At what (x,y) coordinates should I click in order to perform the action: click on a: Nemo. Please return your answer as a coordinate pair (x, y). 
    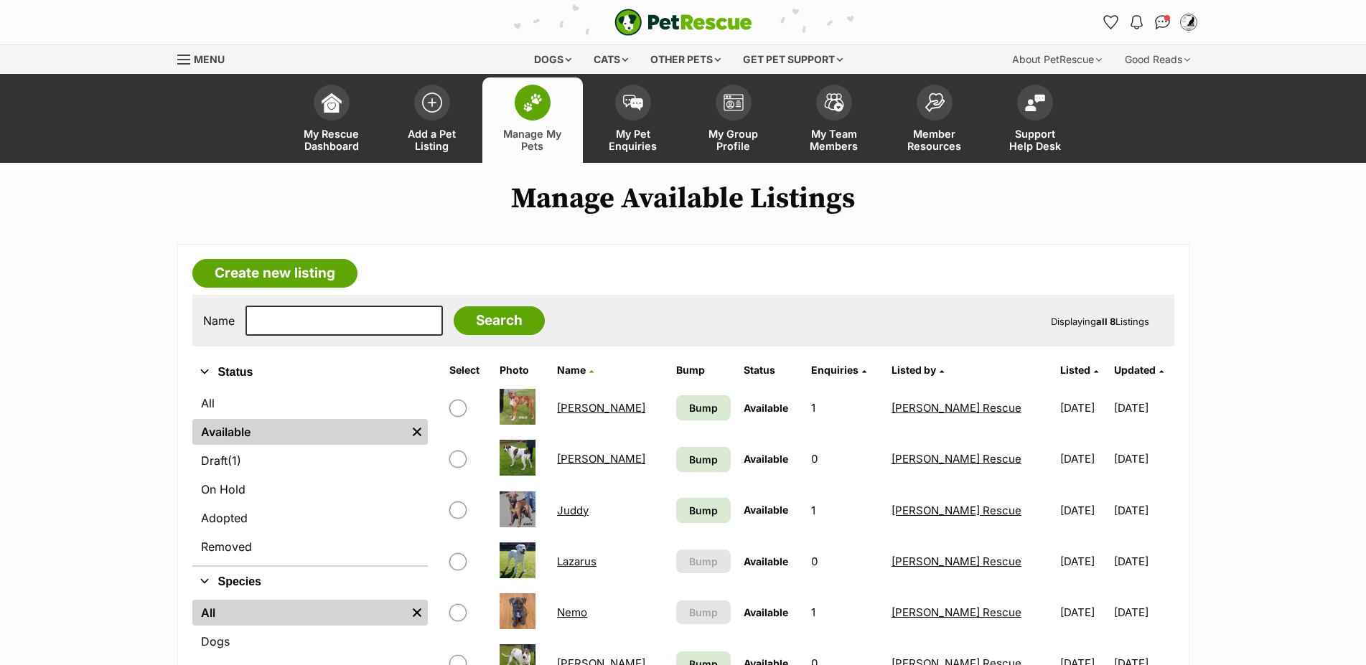
    Looking at the image, I should click on (572, 612).